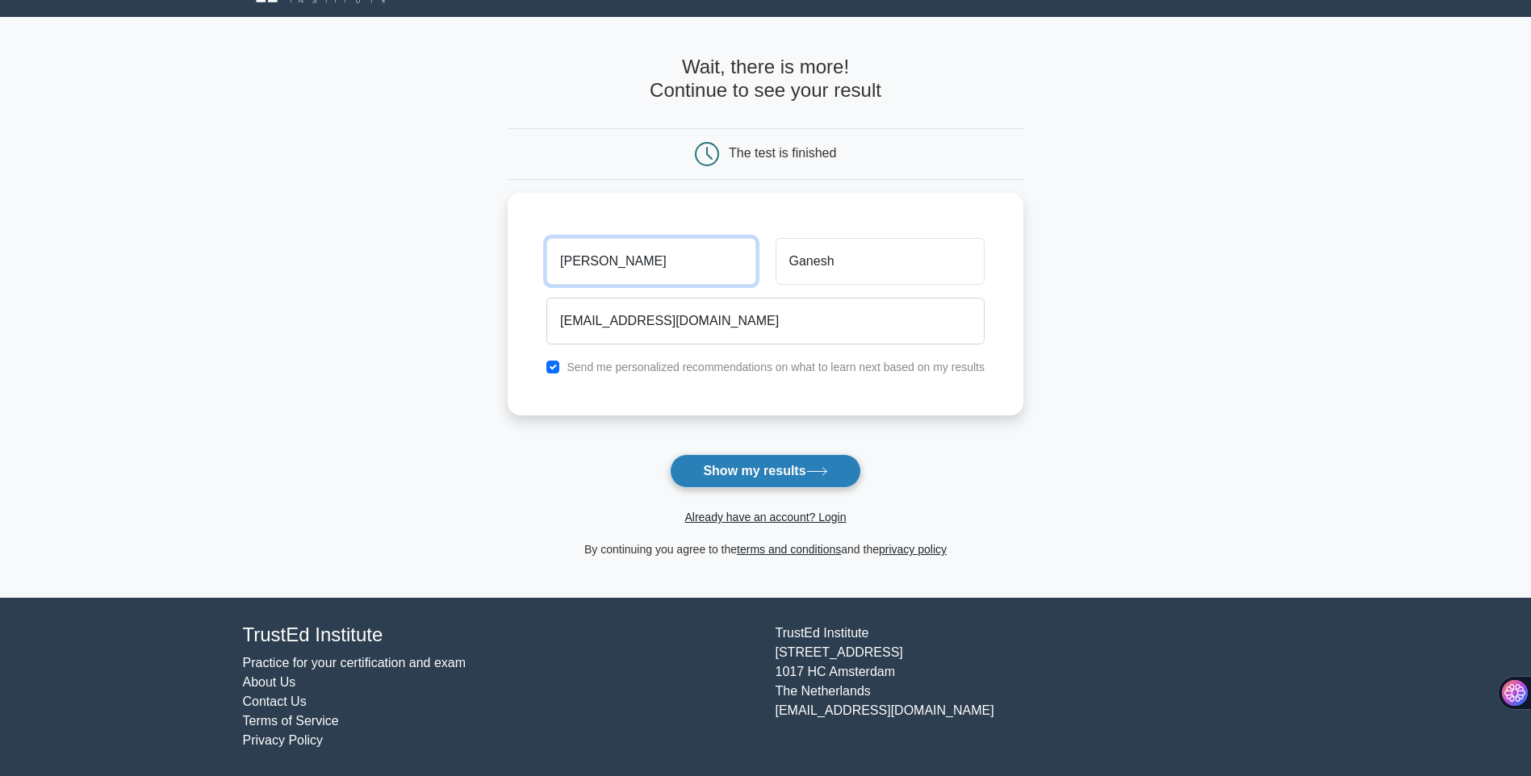 Image resolution: width=1531 pixels, height=776 pixels. What do you see at coordinates (291, 721) in the screenshot?
I see `a: Terms of Service` at bounding box center [291, 721].